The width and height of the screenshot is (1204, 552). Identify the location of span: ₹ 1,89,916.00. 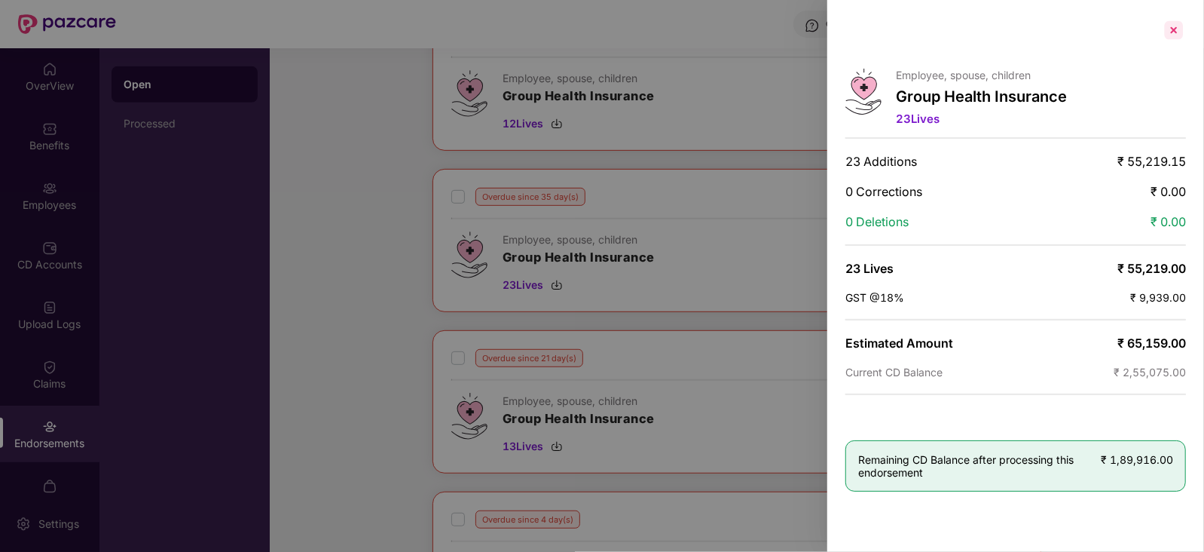
(1137, 459).